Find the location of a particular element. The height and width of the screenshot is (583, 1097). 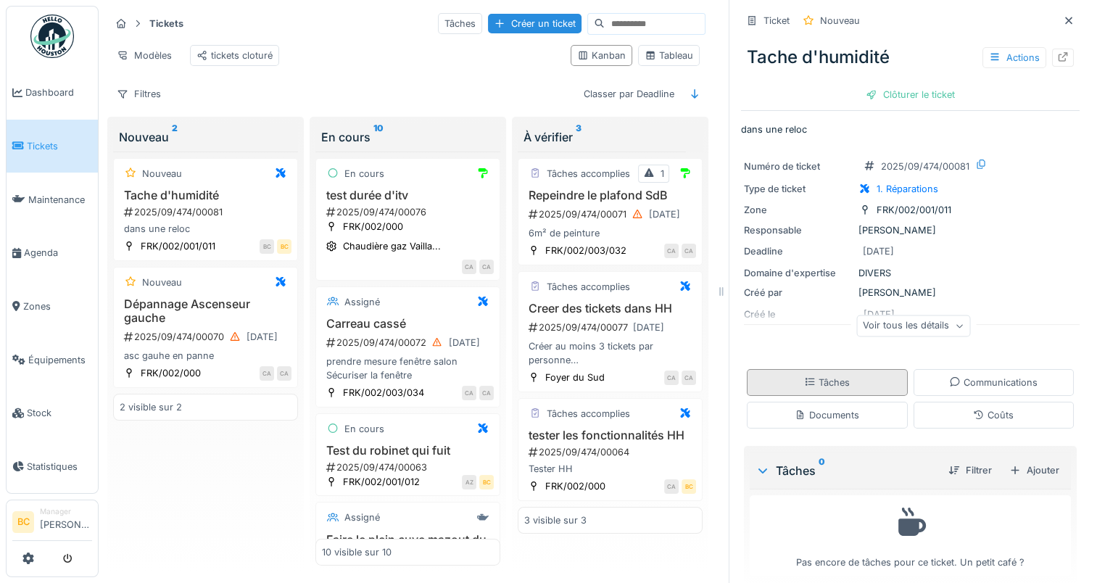

div: Filtrer is located at coordinates (970, 470).